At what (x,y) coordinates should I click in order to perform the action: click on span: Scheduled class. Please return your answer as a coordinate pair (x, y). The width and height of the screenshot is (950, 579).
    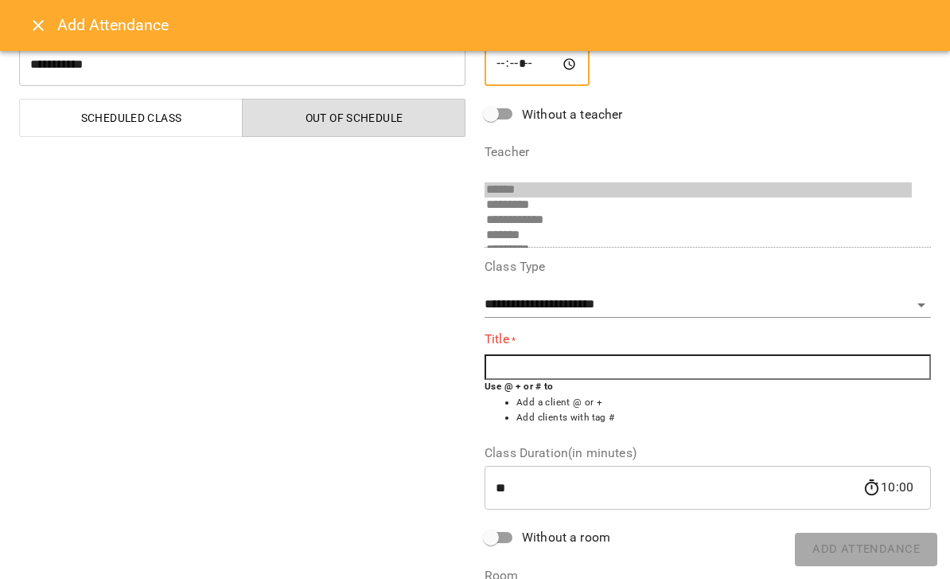
    Looking at the image, I should click on (131, 118).